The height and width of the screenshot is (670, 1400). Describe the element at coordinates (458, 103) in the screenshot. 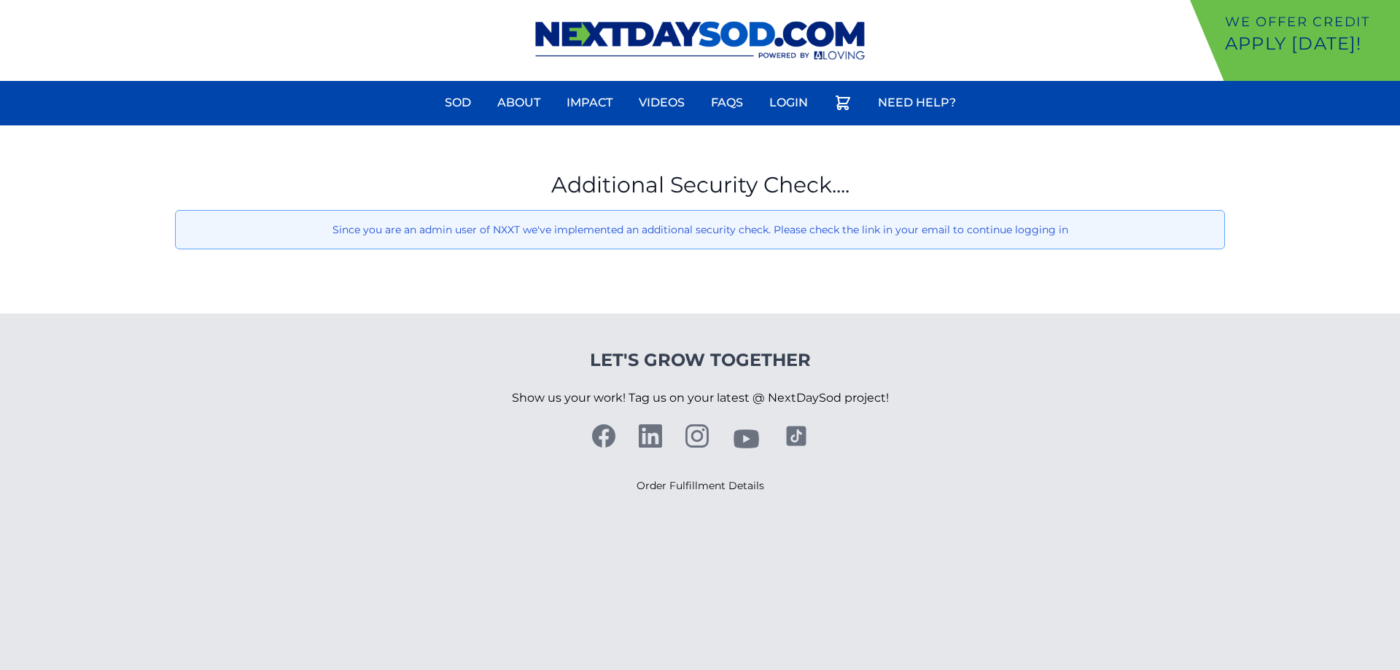

I see `a: Sod` at that location.